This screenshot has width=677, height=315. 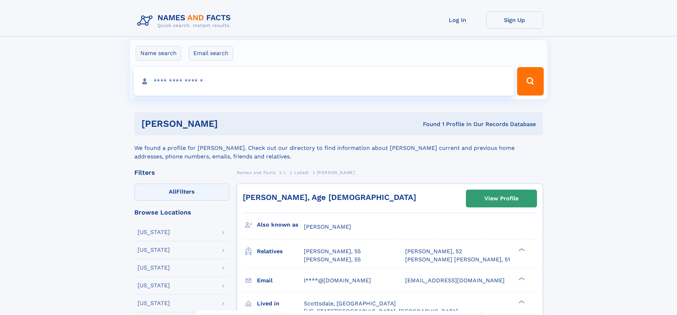 What do you see at coordinates (285, 173) in the screenshot?
I see `span: L` at bounding box center [285, 173].